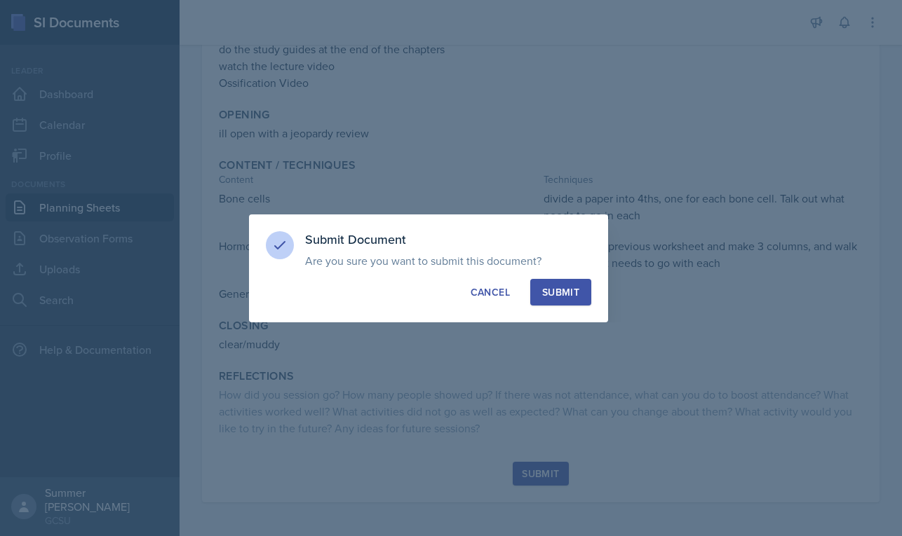 The width and height of the screenshot is (902, 536). Describe the element at coordinates (560, 292) in the screenshot. I see `div: Submit` at that location.